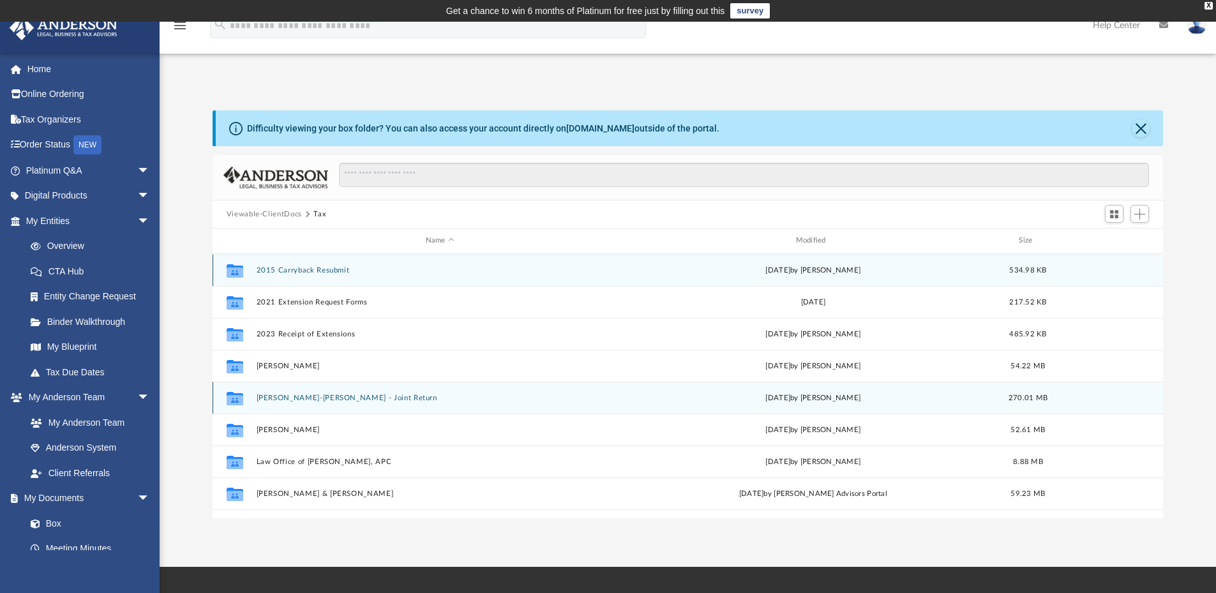  I want to click on a: My Anderson Team, so click(87, 423).